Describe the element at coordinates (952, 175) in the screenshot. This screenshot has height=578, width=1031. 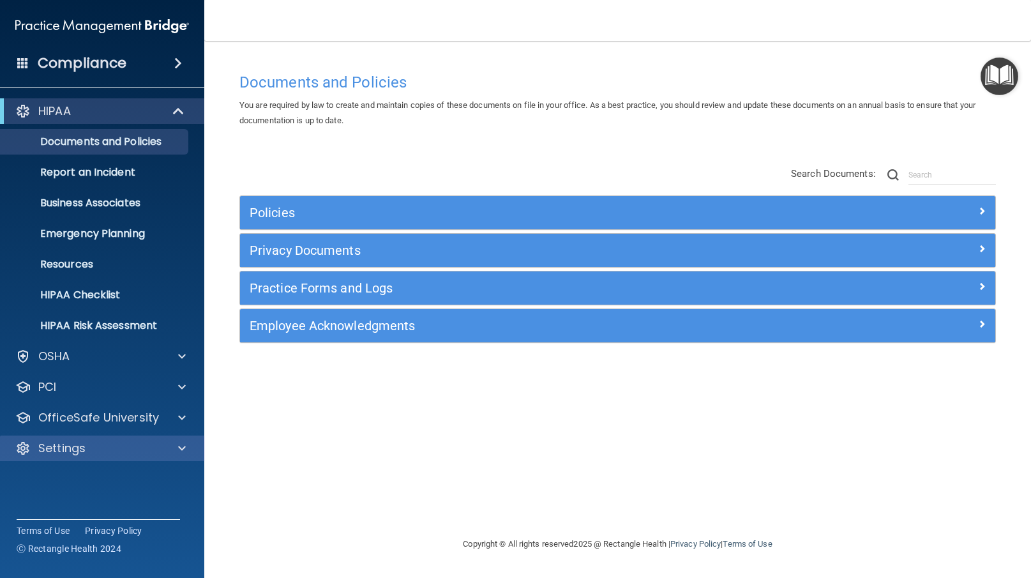
I see `input: Search` at that location.